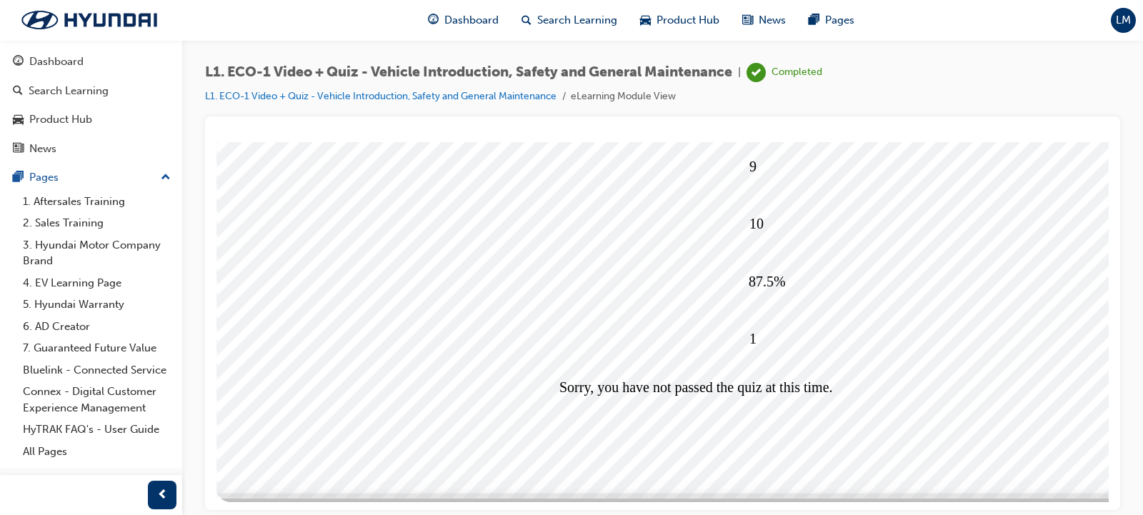  What do you see at coordinates (96, 283) in the screenshot?
I see `a: 4. EV Learning Page` at bounding box center [96, 283].